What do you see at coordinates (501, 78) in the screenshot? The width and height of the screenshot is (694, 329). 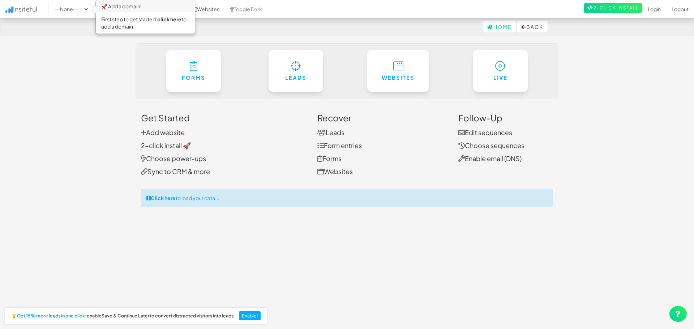 I see `h6: Live` at bounding box center [501, 78].